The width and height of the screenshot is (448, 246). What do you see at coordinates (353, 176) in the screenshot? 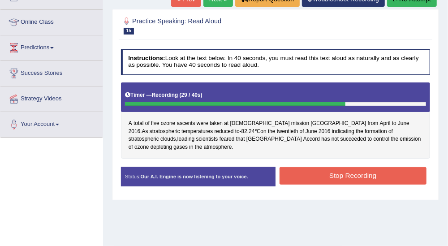
I see `button: Stop Recording` at bounding box center [353, 176].